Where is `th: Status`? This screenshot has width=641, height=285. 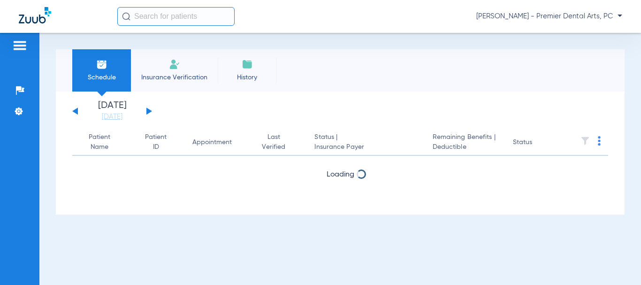 th: Status is located at coordinates (537, 143).